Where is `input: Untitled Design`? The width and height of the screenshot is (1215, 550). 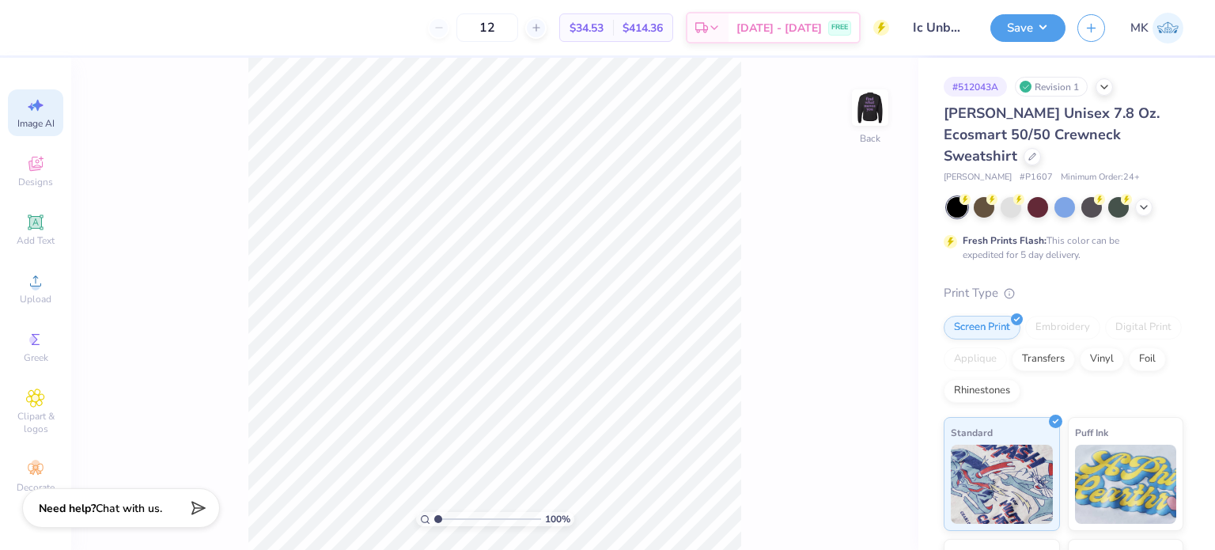
input: Untitled Design is located at coordinates (940, 28).